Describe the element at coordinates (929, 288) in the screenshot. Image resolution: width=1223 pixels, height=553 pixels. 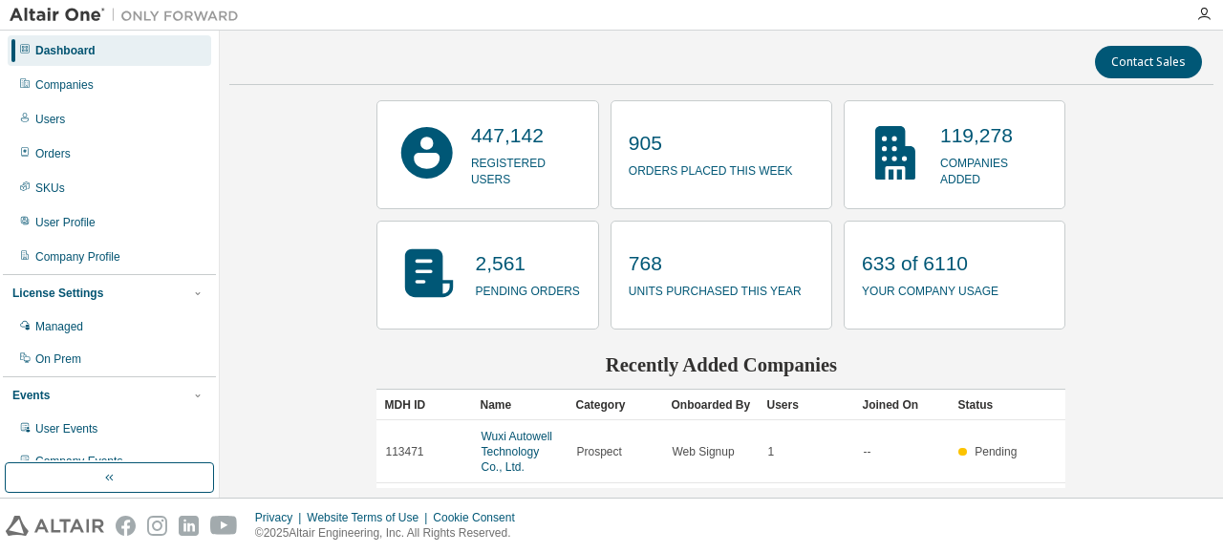
I see `p: your company usage` at that location.